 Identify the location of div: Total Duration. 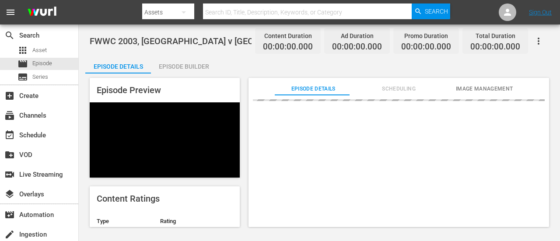
(495, 36).